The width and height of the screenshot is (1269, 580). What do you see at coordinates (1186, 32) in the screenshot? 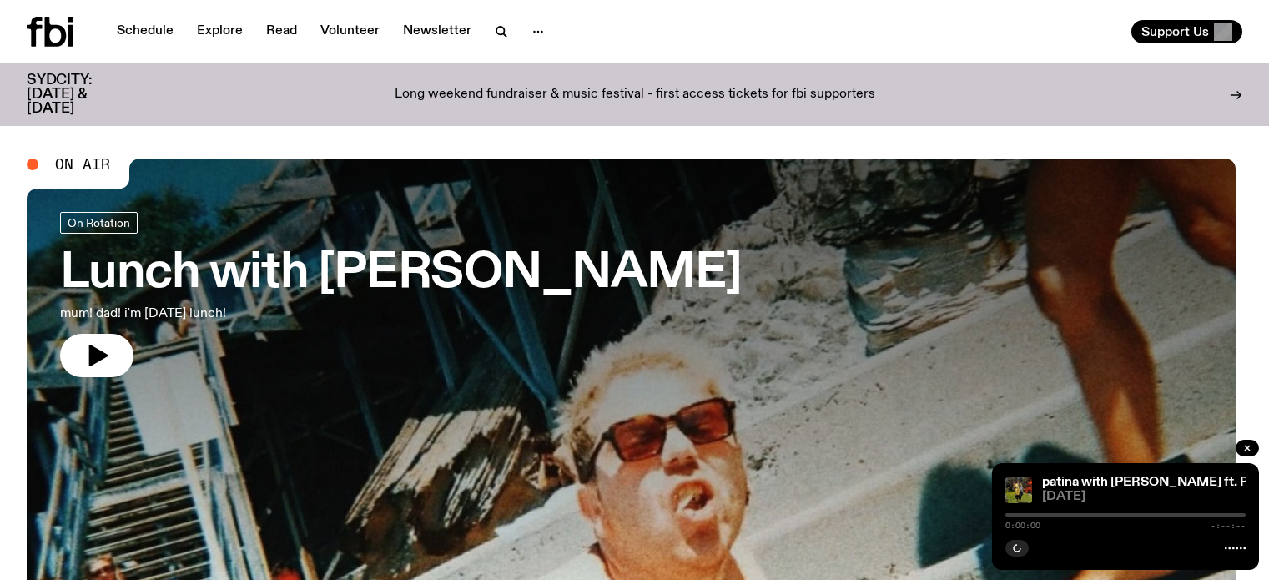
I see `button: Support Us` at bounding box center [1186, 32].